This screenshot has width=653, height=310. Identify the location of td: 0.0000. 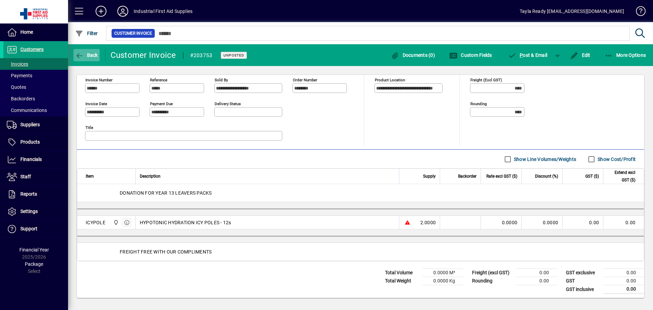
(541, 222).